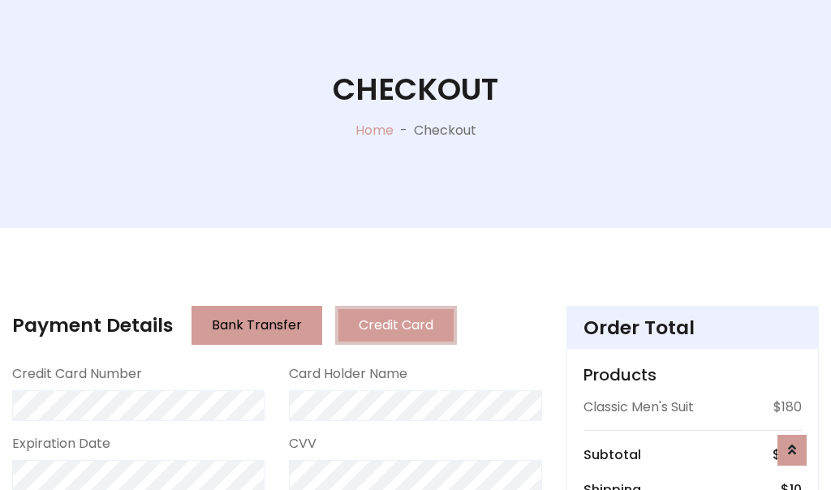 The image size is (831, 490). Describe the element at coordinates (61, 444) in the screenshot. I see `label: Expiration Date` at that location.